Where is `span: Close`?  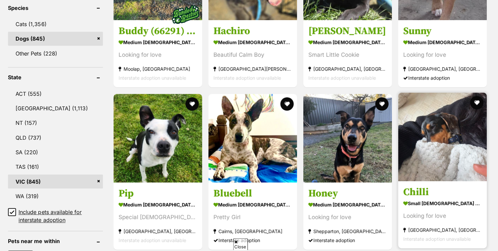 span: Close is located at coordinates (242, 244).